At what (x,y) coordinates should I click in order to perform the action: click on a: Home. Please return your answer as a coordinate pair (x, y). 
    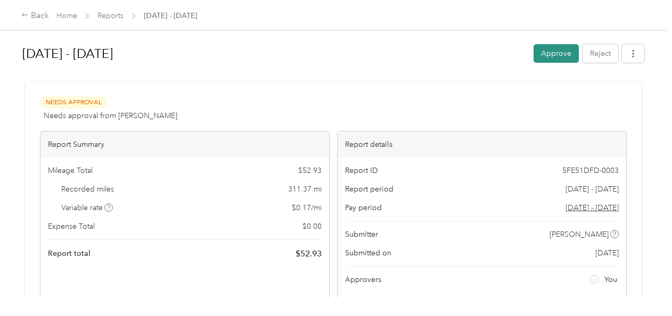
    Looking at the image, I should click on (67, 15).